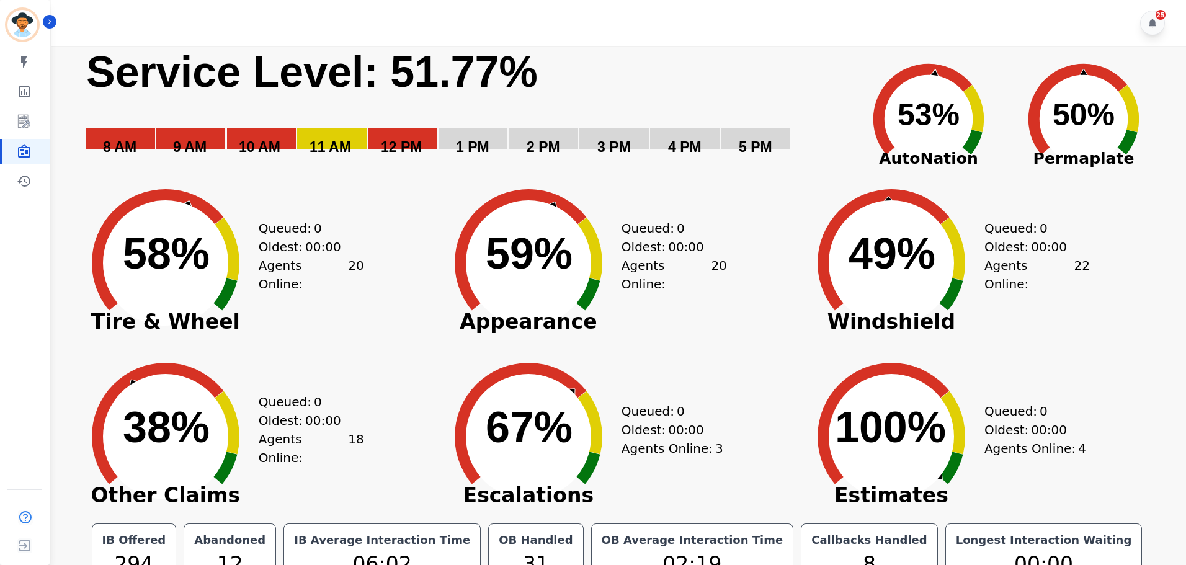 This screenshot has width=1186, height=565. What do you see at coordinates (166, 427) in the screenshot?
I see `text: 38%` at bounding box center [166, 427].